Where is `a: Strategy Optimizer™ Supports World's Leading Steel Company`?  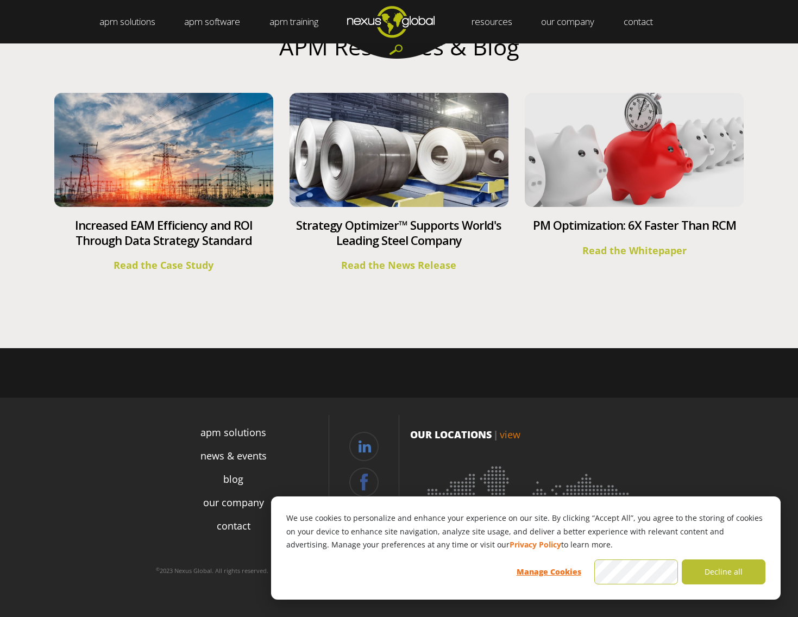
a: Strategy Optimizer™ Supports World's Leading Steel Company is located at coordinates (399, 233).